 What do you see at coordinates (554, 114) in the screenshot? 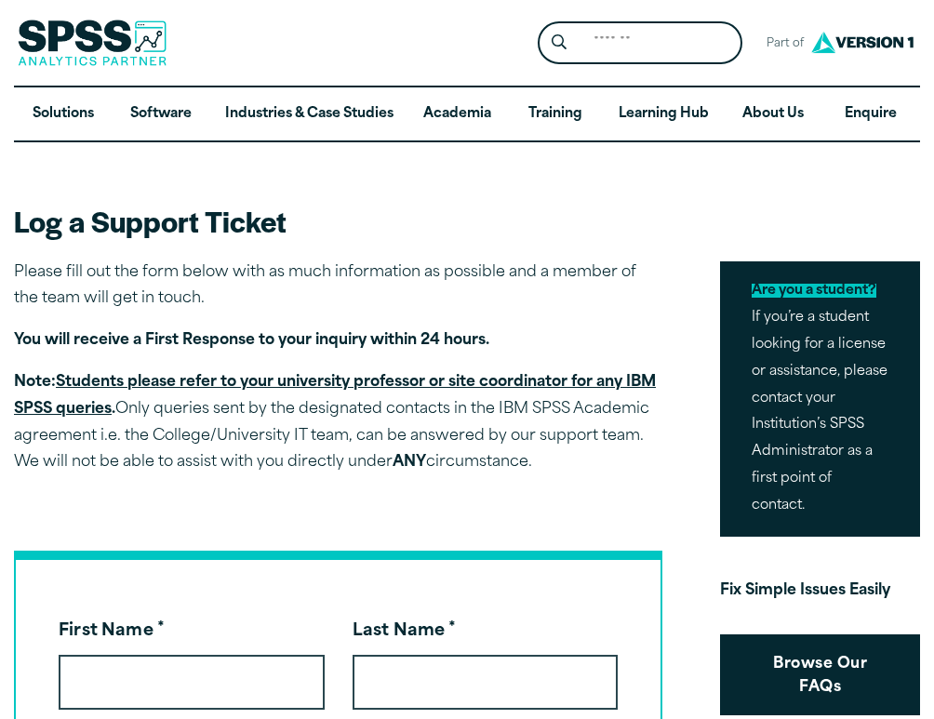
I see `a: Training` at bounding box center [554, 114].